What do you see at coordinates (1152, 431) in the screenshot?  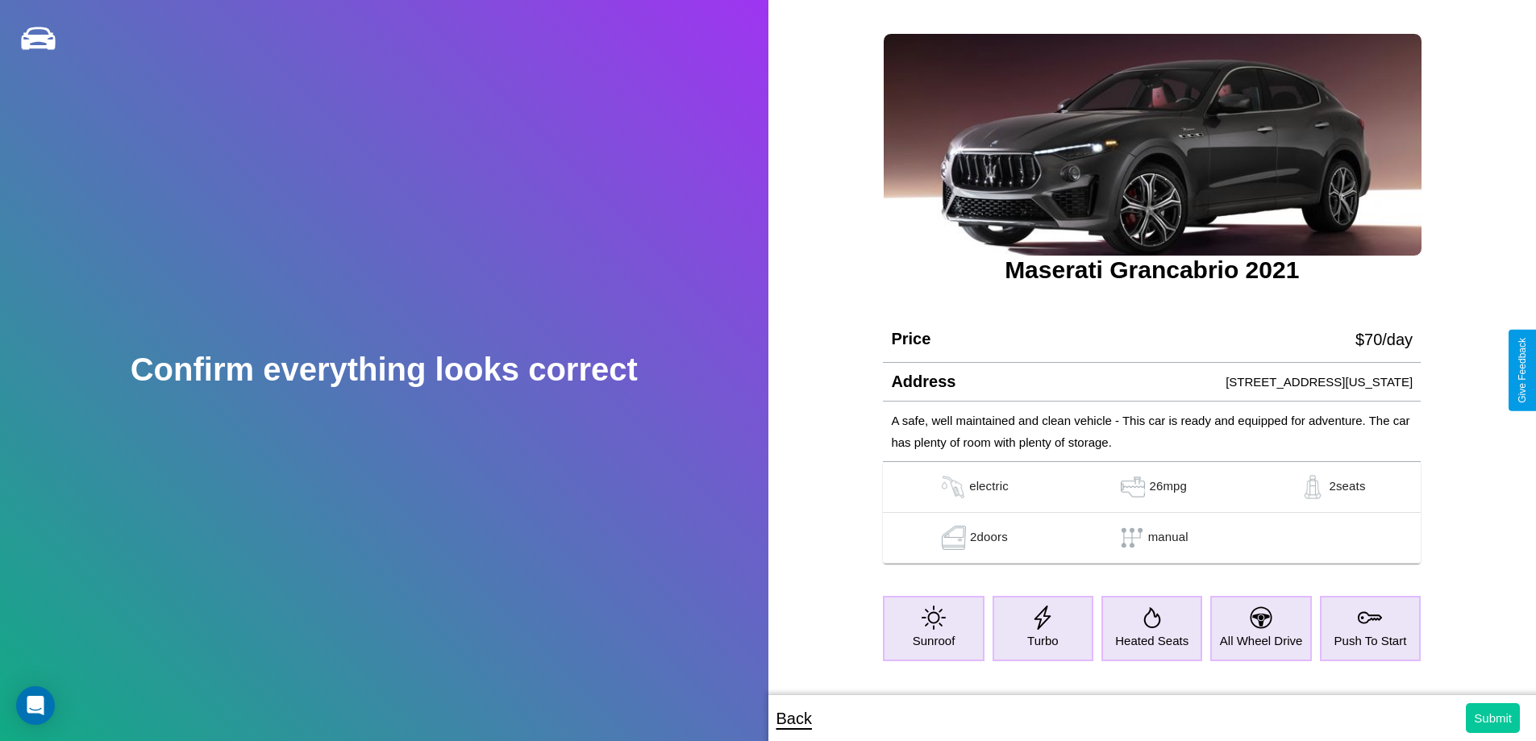 I see `p: A safe, well maintained and clean vehicle - This car is ready and equipped for adventure. The car...` at bounding box center [1152, 431].